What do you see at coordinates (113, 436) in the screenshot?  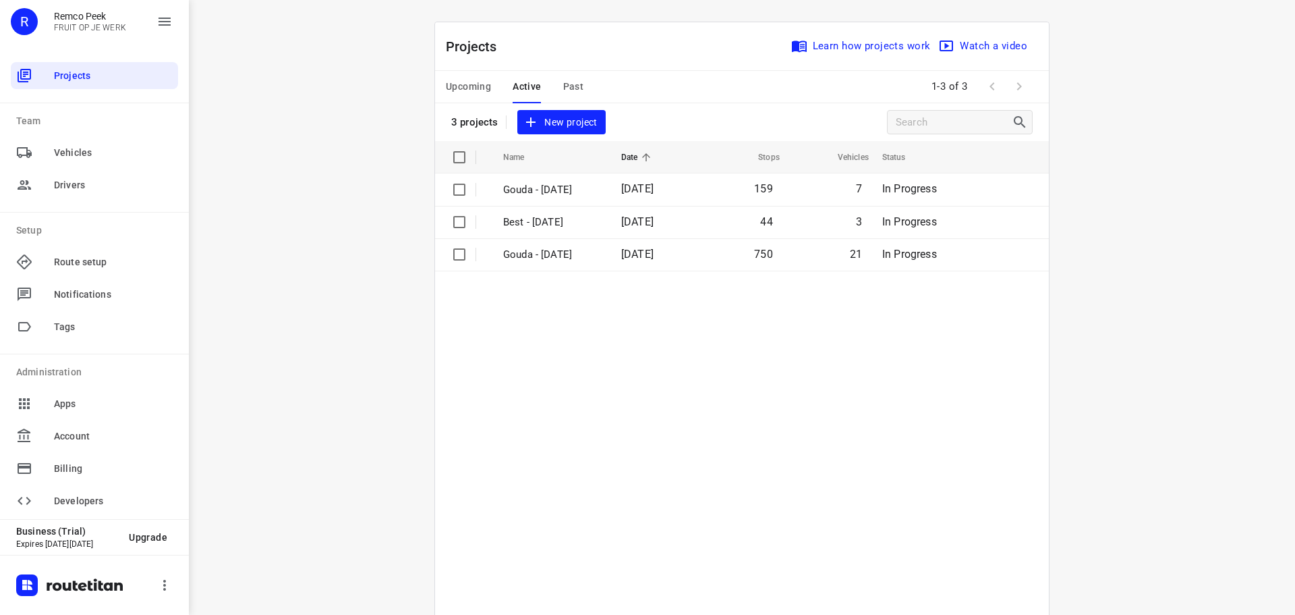 I see `span: Account` at bounding box center [113, 436].